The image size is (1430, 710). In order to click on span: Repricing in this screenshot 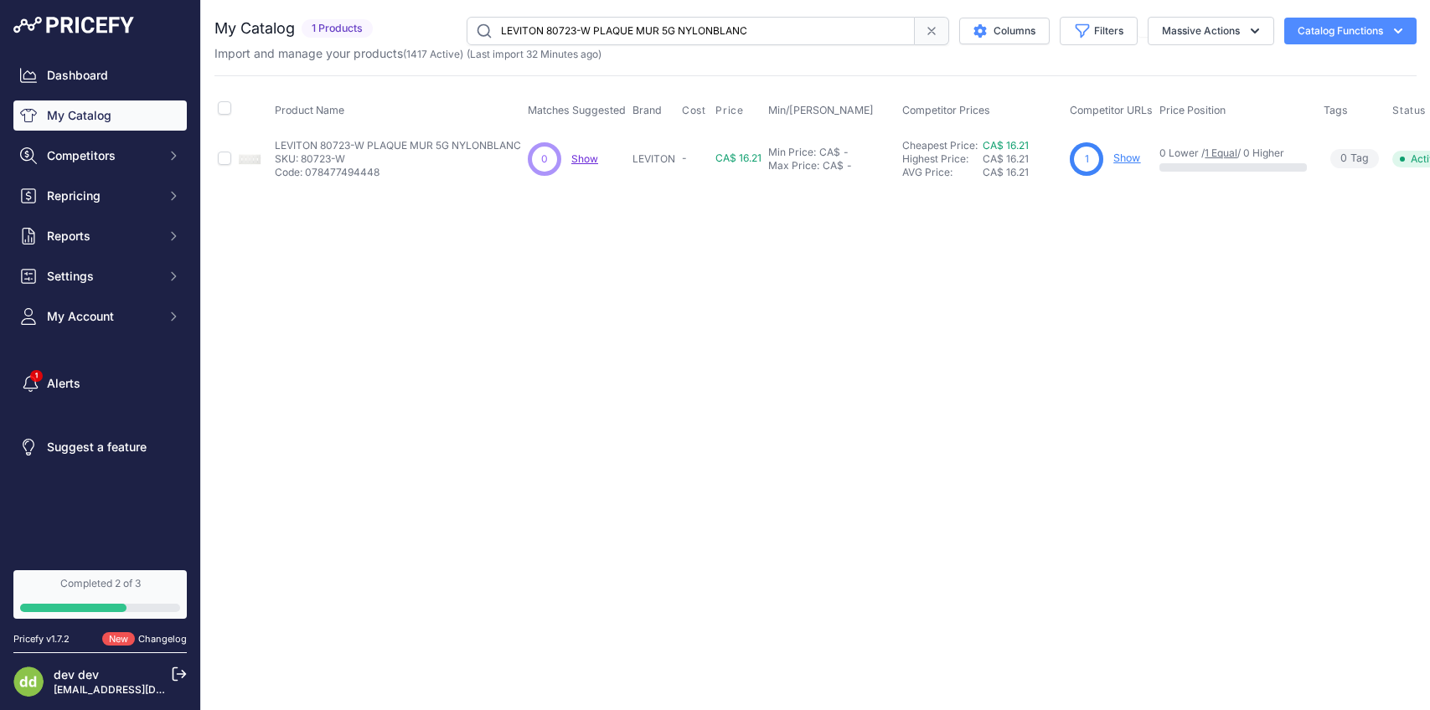, I will do `click(101, 196)`.